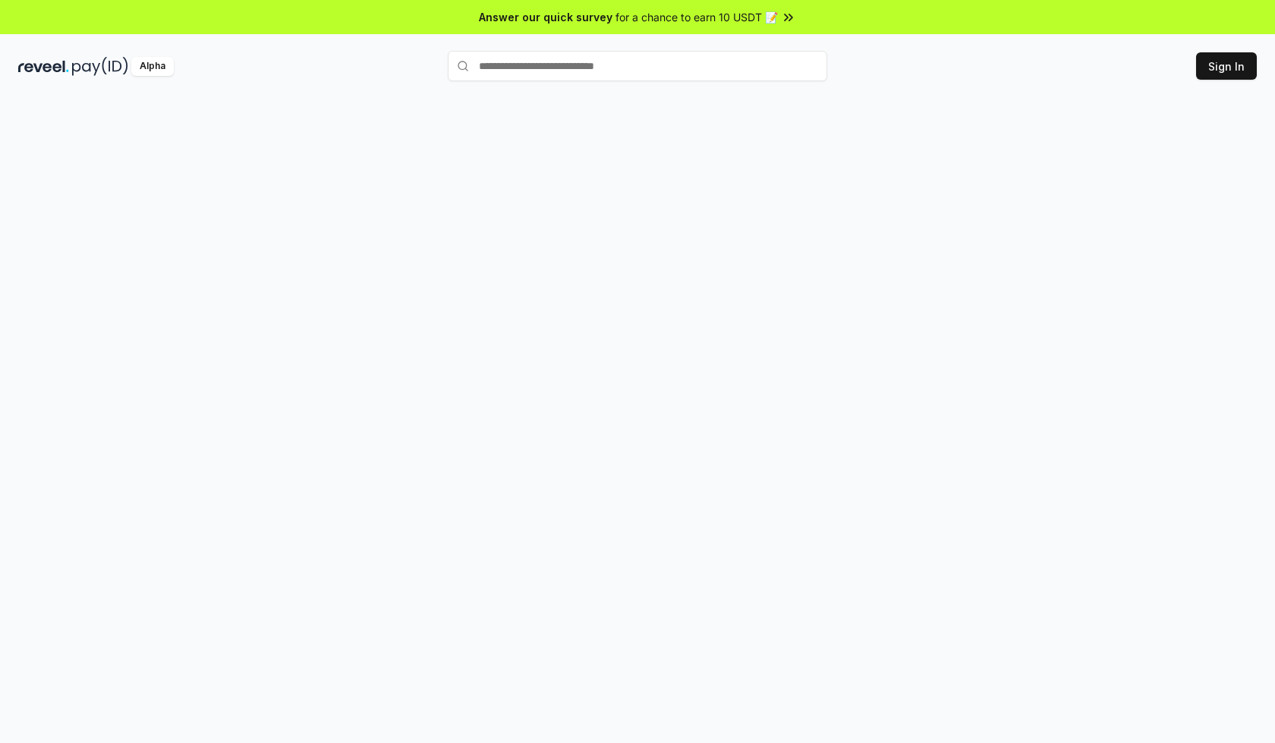 Image resolution: width=1275 pixels, height=743 pixels. I want to click on img: reveel_dark, so click(43, 66).